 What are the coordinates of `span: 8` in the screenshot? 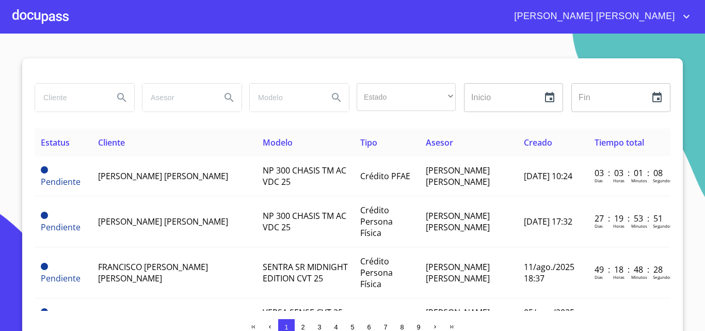 It's located at (402, 327).